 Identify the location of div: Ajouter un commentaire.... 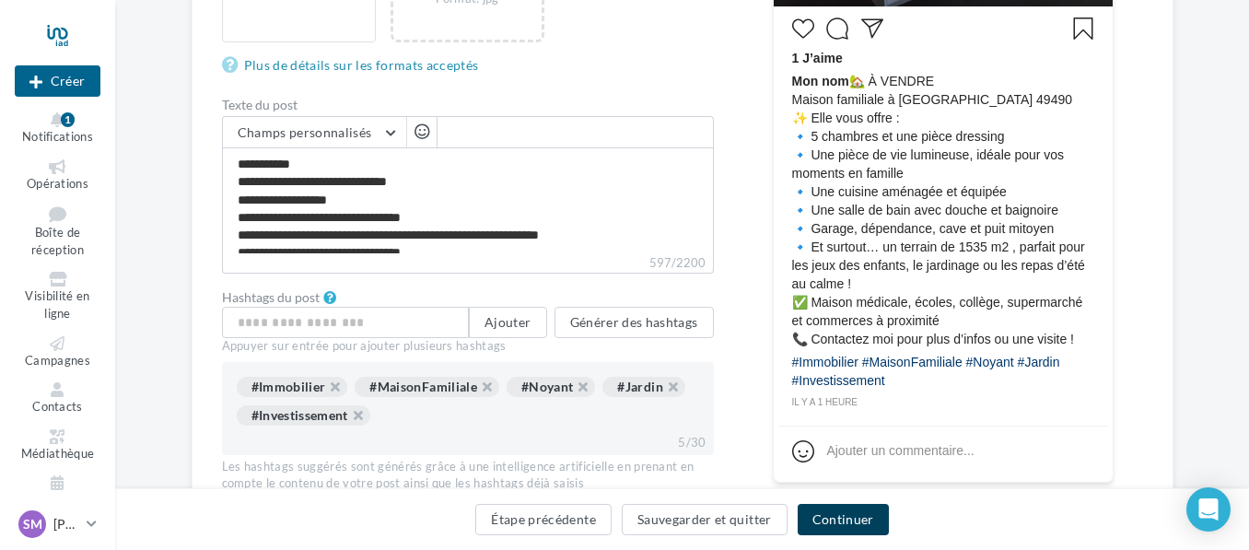
(900, 450).